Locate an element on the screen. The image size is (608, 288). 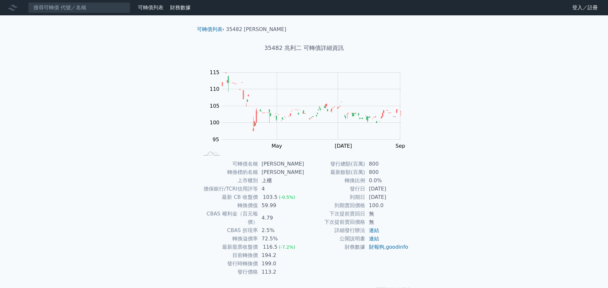
td: 轉換標的名稱 is located at coordinates (229, 172).